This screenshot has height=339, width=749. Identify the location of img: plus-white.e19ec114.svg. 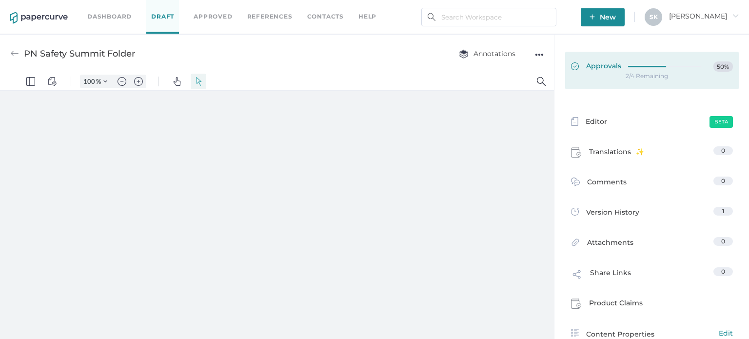
(592, 17).